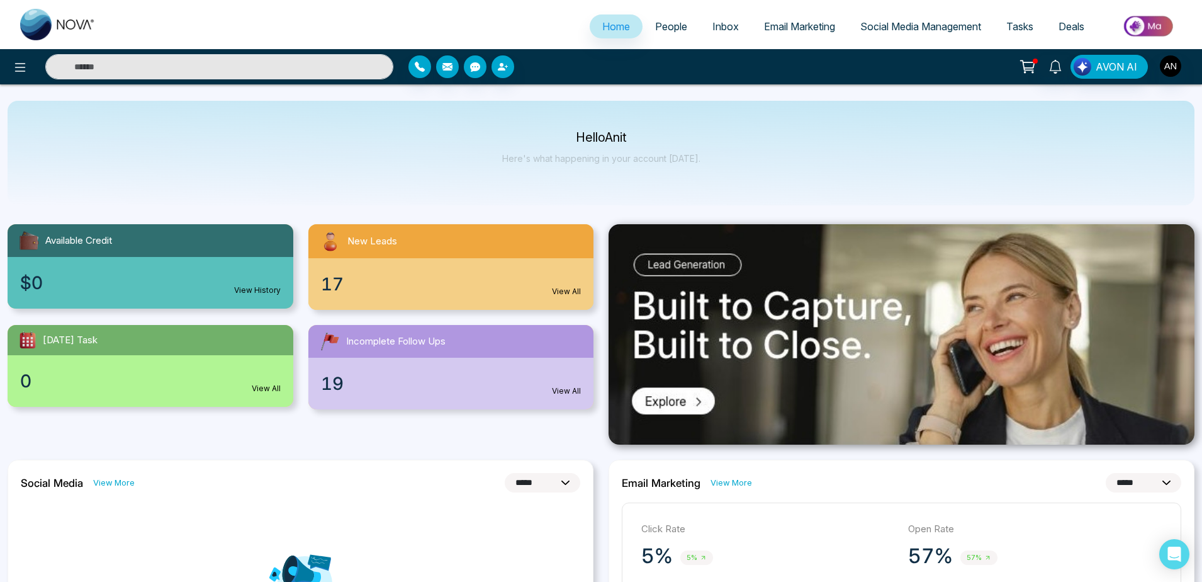 Image resolution: width=1202 pixels, height=582 pixels. What do you see at coordinates (979, 557) in the screenshot?
I see `span: 57%` at bounding box center [979, 557].